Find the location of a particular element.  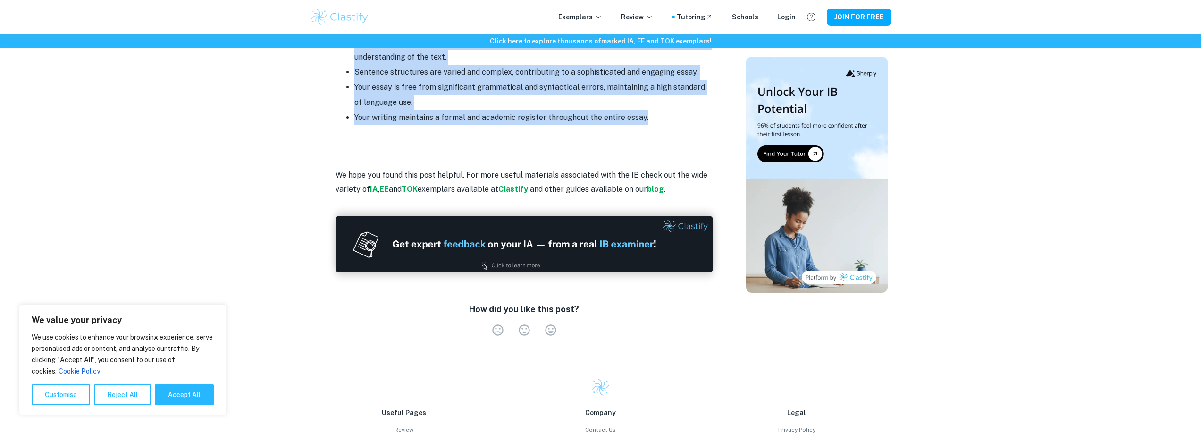

a: blog is located at coordinates (655, 189).